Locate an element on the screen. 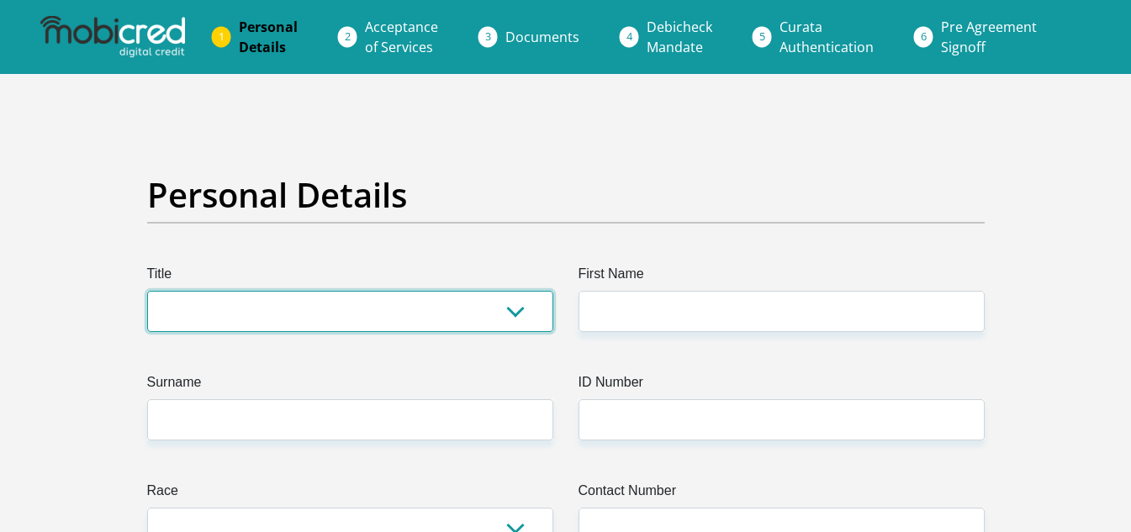 The height and width of the screenshot is (532, 1131). input: Surname is located at coordinates (350, 419).